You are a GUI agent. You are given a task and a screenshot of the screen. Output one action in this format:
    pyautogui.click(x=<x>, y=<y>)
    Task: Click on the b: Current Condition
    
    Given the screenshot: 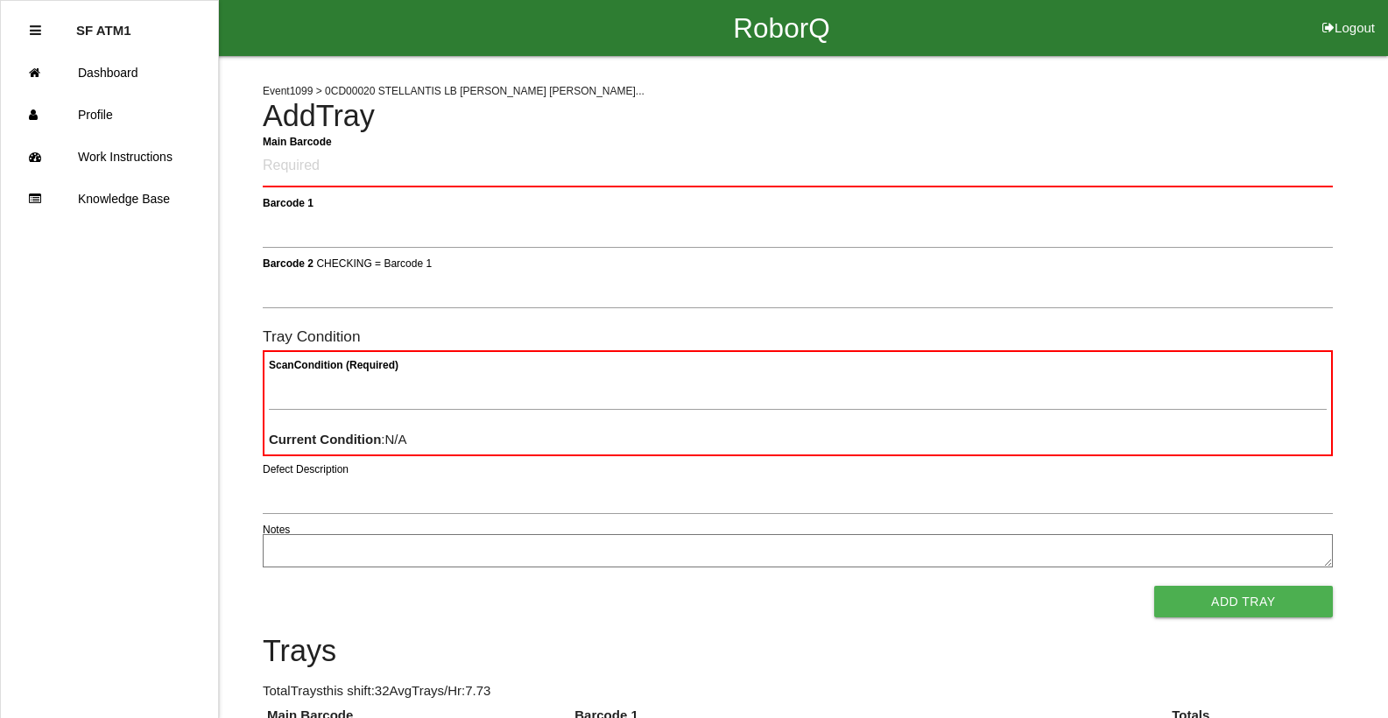 What is the action you would take?
    pyautogui.click(x=325, y=439)
    